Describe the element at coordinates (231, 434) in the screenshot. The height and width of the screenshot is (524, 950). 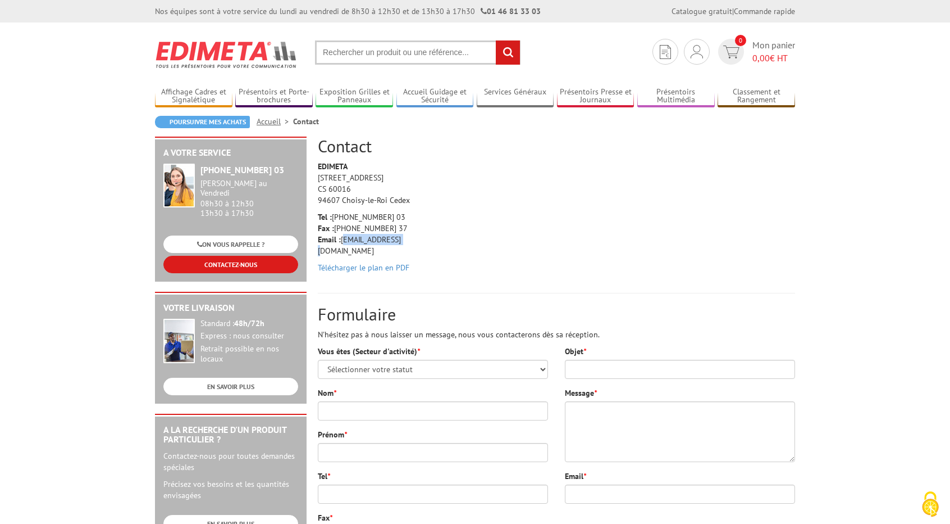
I see `h2: A la recherche d'un produit particulier ?` at that location.